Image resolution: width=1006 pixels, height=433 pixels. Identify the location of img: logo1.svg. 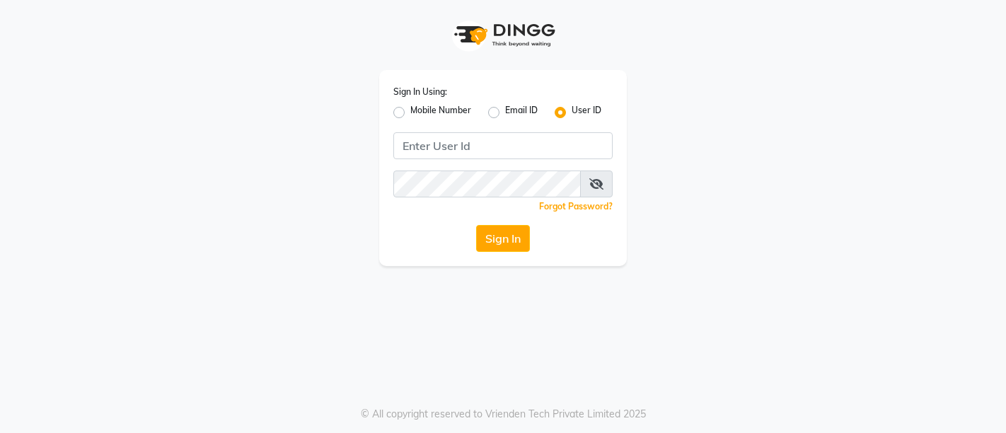
(503, 35).